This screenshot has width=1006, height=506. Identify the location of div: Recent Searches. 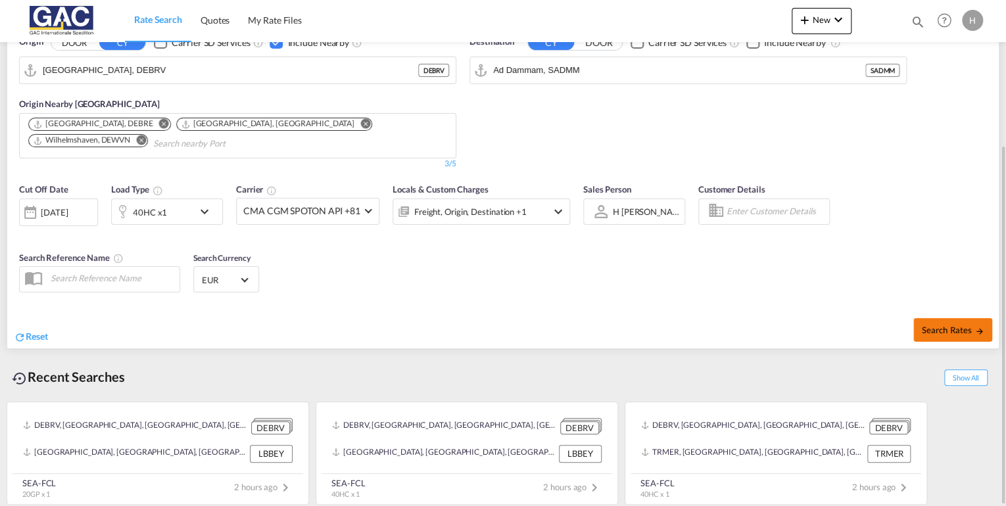
(68, 377).